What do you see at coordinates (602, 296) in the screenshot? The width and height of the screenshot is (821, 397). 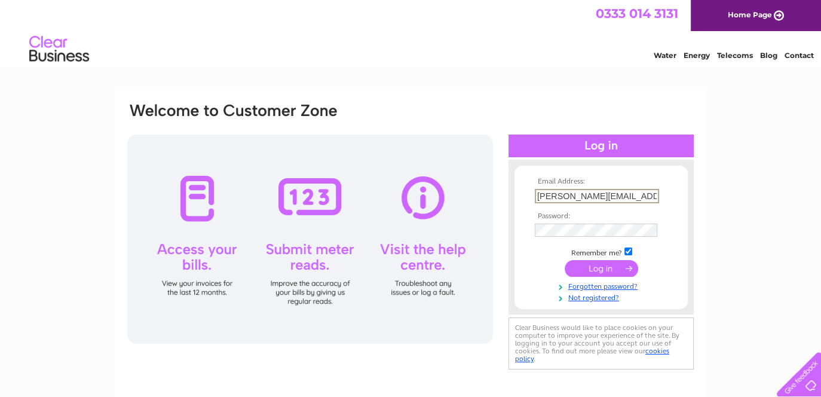 I see `a: Not registered?` at bounding box center [602, 296].